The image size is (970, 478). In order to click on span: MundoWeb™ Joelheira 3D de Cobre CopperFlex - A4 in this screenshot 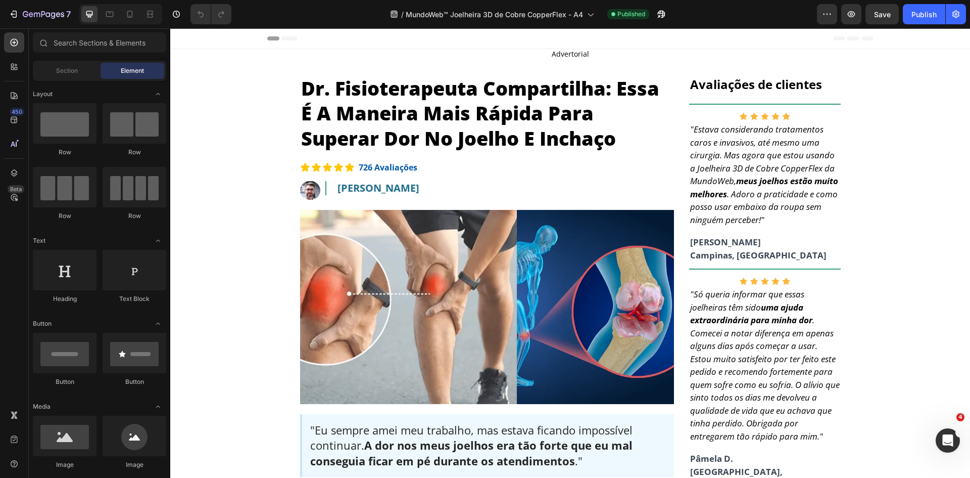, I will do `click(494, 14)`.